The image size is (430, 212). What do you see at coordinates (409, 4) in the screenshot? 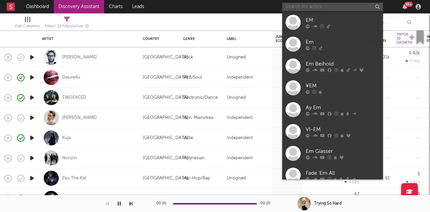
I see `div: 99 +` at bounding box center [409, 4].